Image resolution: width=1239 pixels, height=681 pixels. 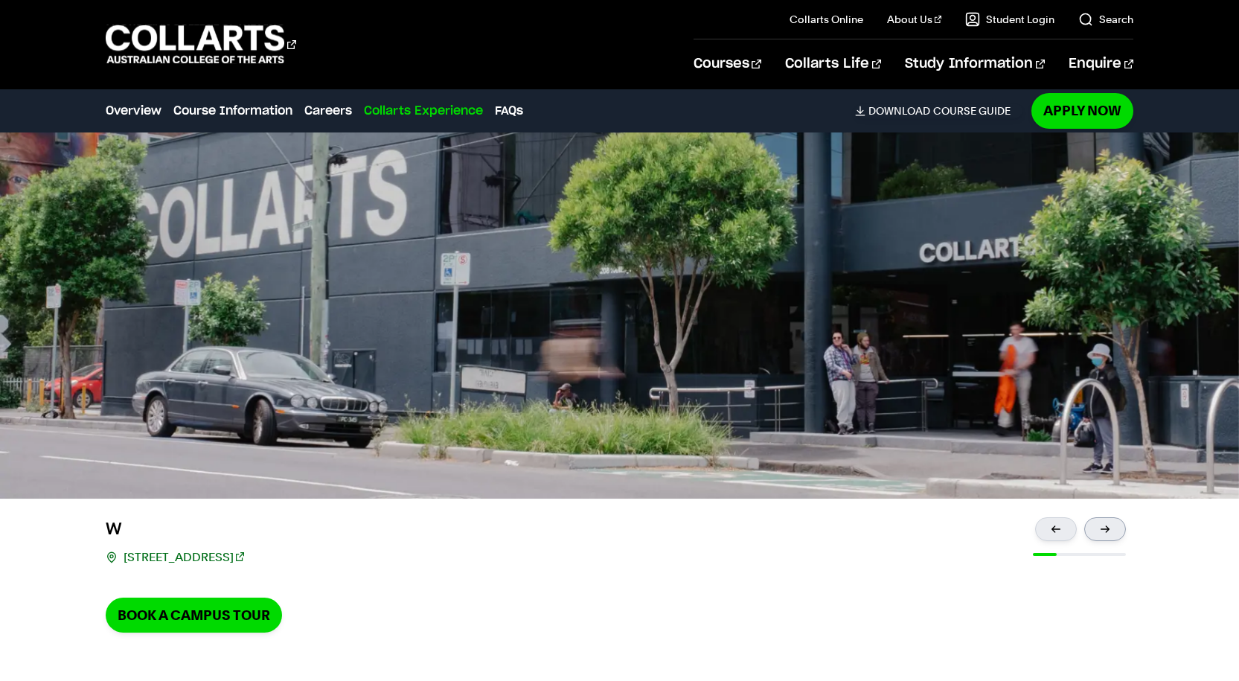 What do you see at coordinates (938, 111) in the screenshot?
I see `a: DownloadCourse Guide` at bounding box center [938, 111].